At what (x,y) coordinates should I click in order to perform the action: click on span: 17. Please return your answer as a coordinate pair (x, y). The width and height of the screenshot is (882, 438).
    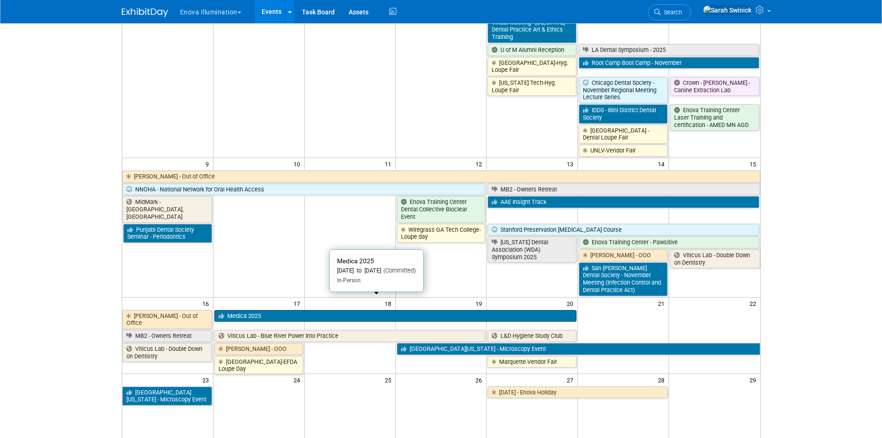
    Looking at the image, I should click on (298, 303).